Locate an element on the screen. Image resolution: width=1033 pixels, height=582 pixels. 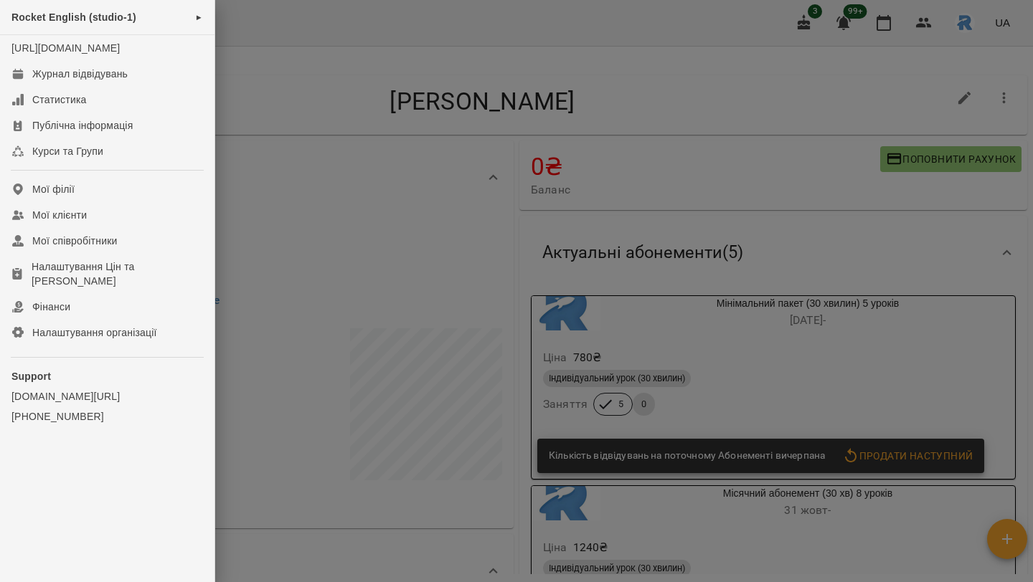
div: Мої співробітники is located at coordinates (75, 241).